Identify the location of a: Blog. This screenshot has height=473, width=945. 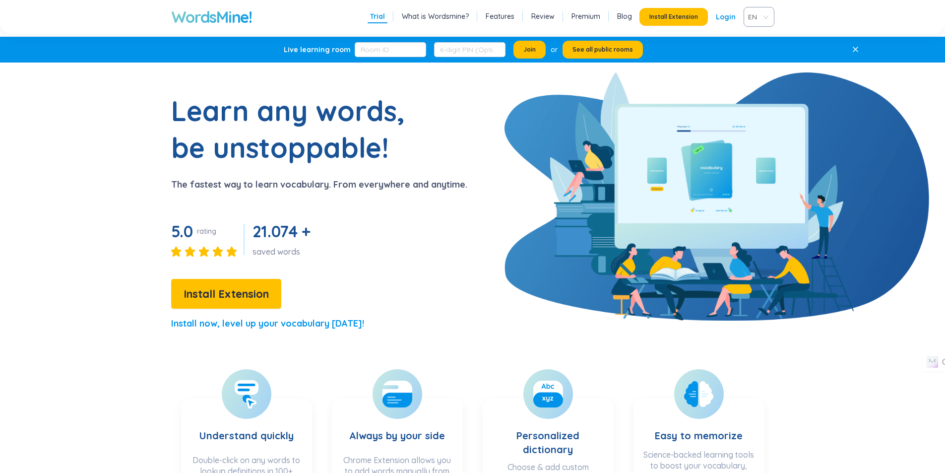
(625, 16).